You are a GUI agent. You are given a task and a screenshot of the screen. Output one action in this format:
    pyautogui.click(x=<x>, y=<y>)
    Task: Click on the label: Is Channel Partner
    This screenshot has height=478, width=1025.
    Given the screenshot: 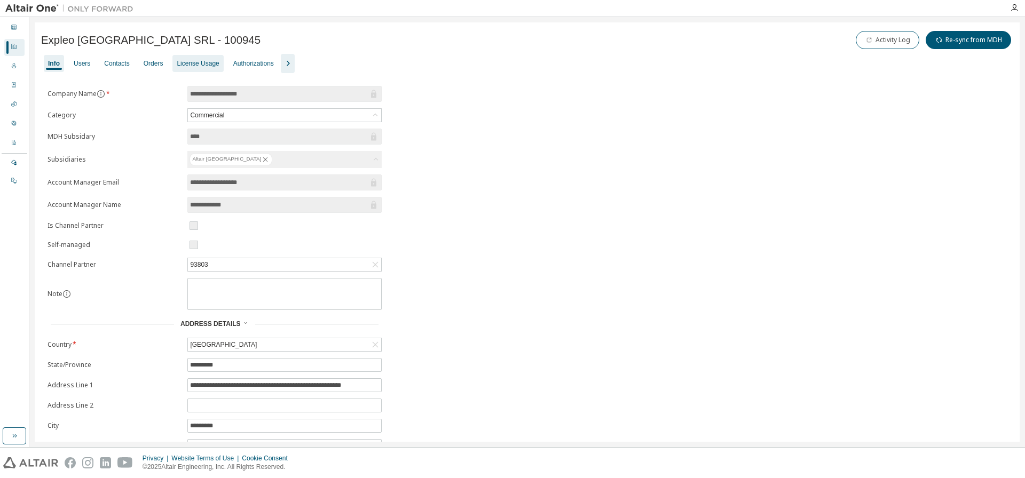 What is the action you would take?
    pyautogui.click(x=114, y=226)
    